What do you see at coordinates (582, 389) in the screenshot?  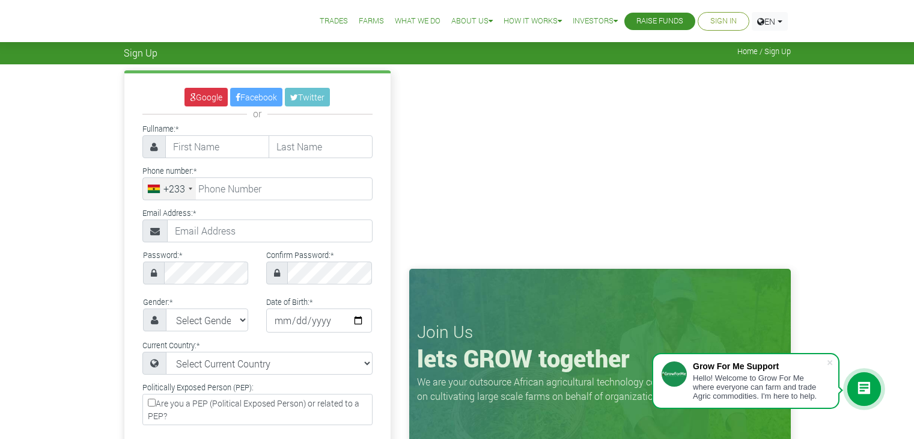 I see `p: We are your outsource African agricultural technology company that focuses on cultivating large s...` at bounding box center [582, 389].